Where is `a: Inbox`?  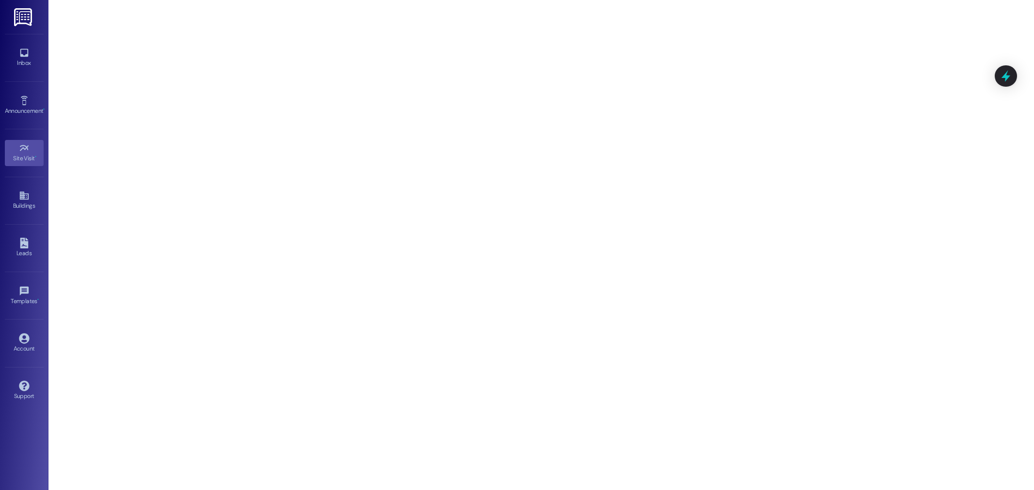
a: Inbox is located at coordinates (24, 58).